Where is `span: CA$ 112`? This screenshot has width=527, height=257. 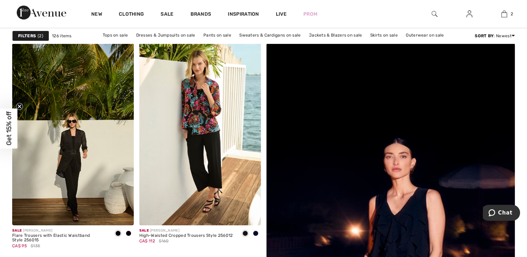
span: CA$ 112 is located at coordinates (147, 241).